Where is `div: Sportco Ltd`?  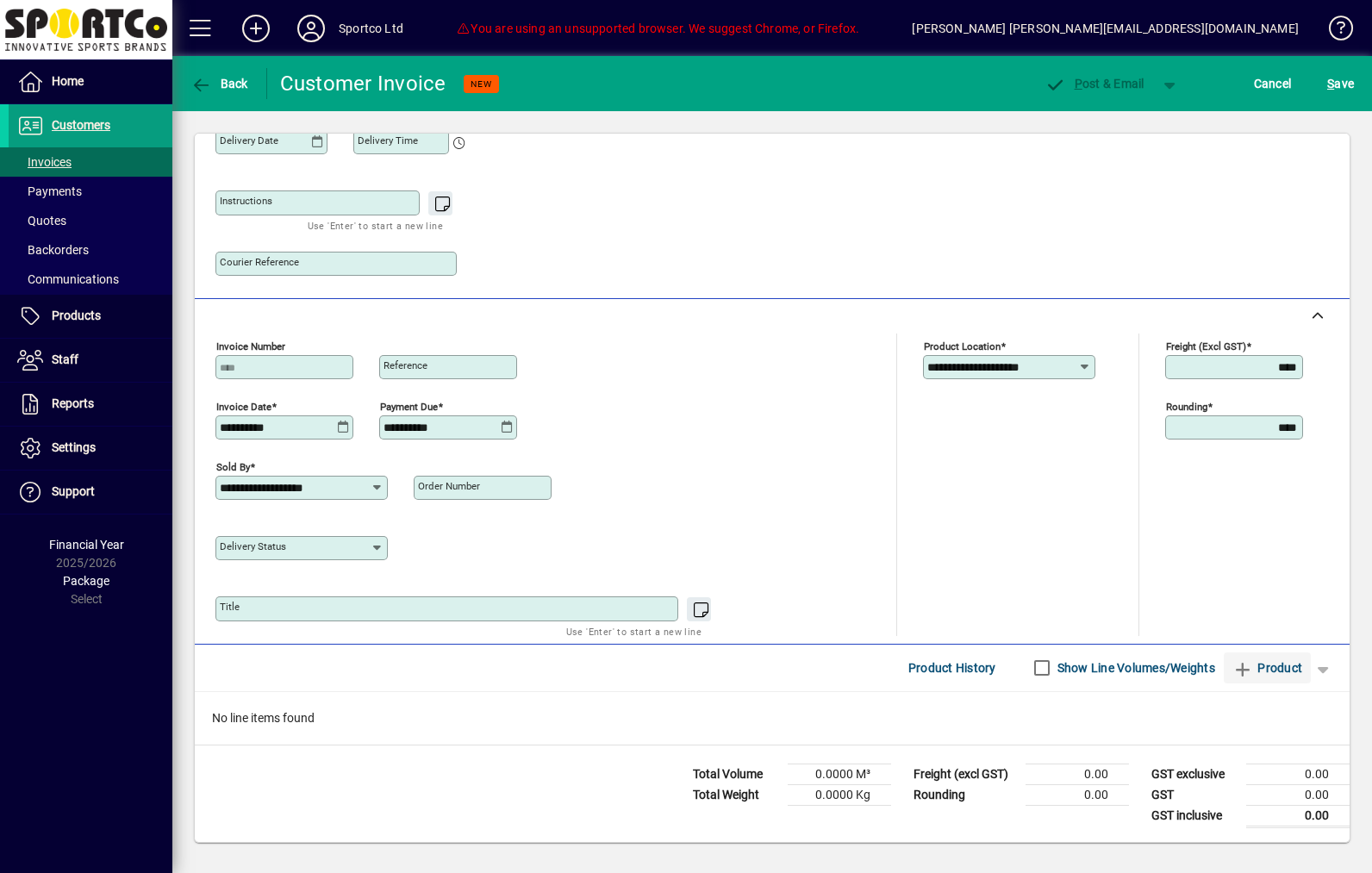 div: Sportco Ltd is located at coordinates (371, 29).